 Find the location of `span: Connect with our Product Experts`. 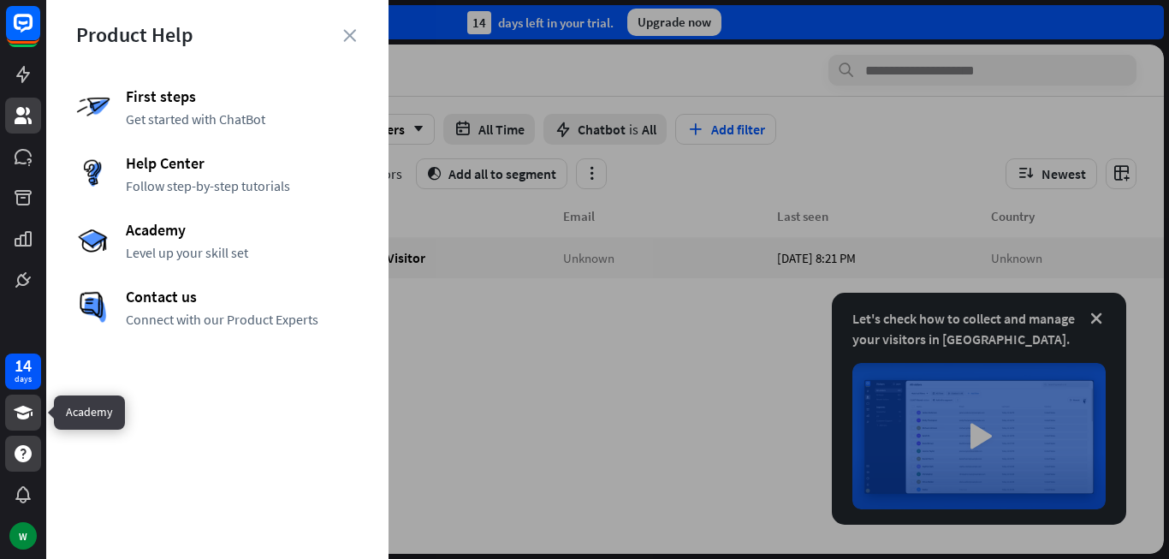

span: Connect with our Product Experts is located at coordinates (242, 319).